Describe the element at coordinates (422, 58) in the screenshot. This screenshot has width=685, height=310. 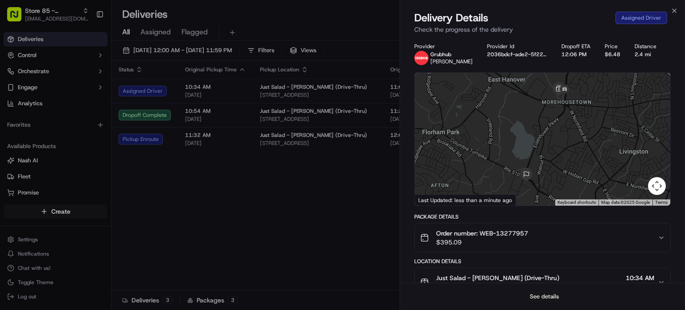
I see `img: 5e692f75ce7d37001a5d71f1` at that location.